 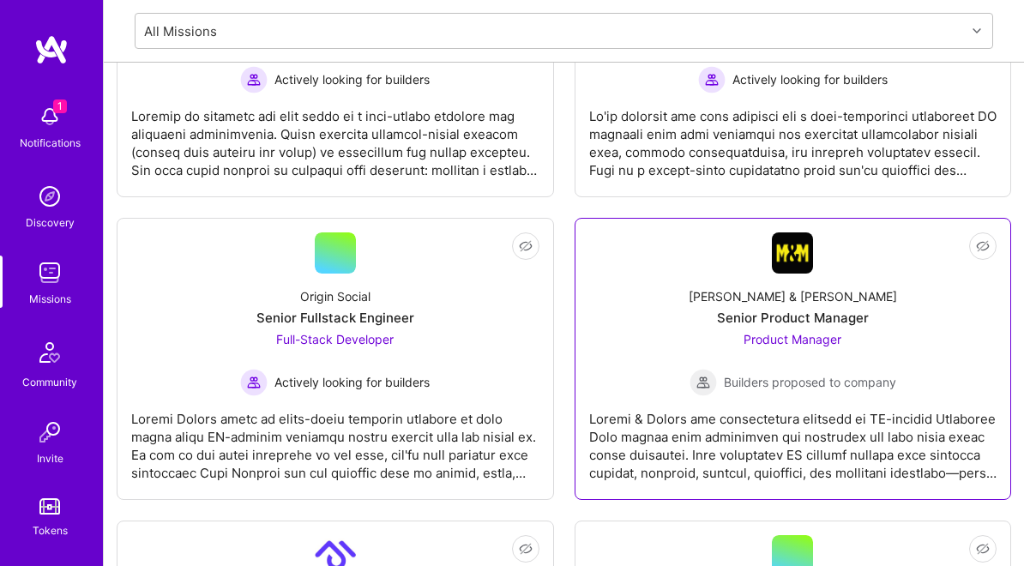 I want to click on img: Invite, so click(x=50, y=432).